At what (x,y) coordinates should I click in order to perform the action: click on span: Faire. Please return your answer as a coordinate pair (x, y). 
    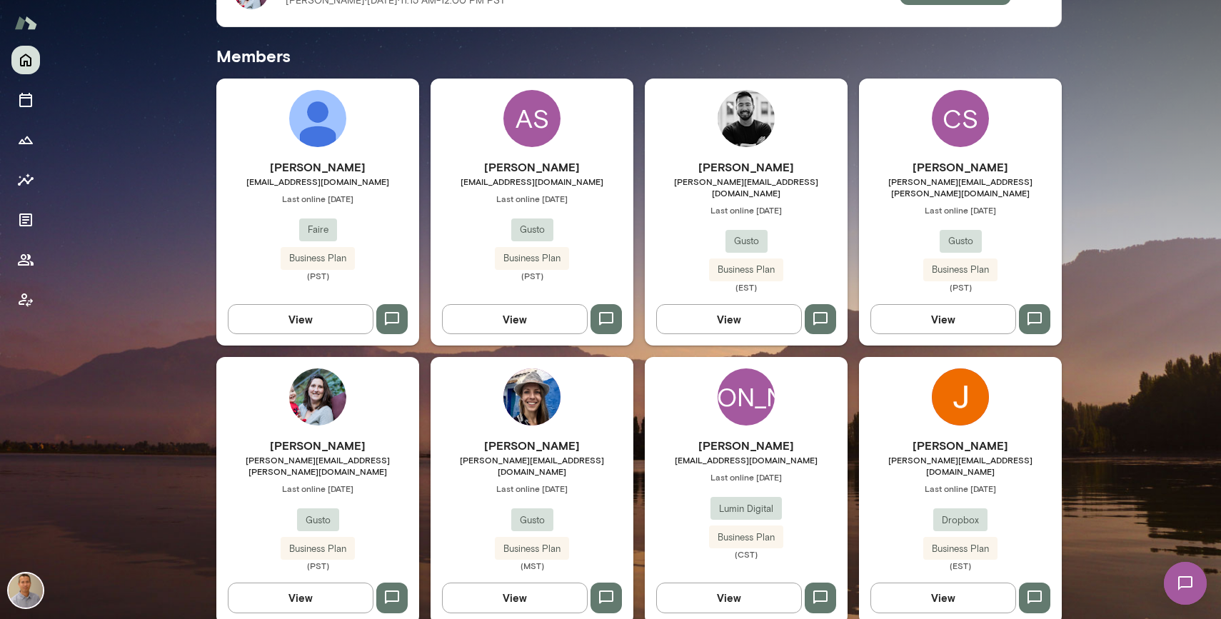
    Looking at the image, I should click on (318, 230).